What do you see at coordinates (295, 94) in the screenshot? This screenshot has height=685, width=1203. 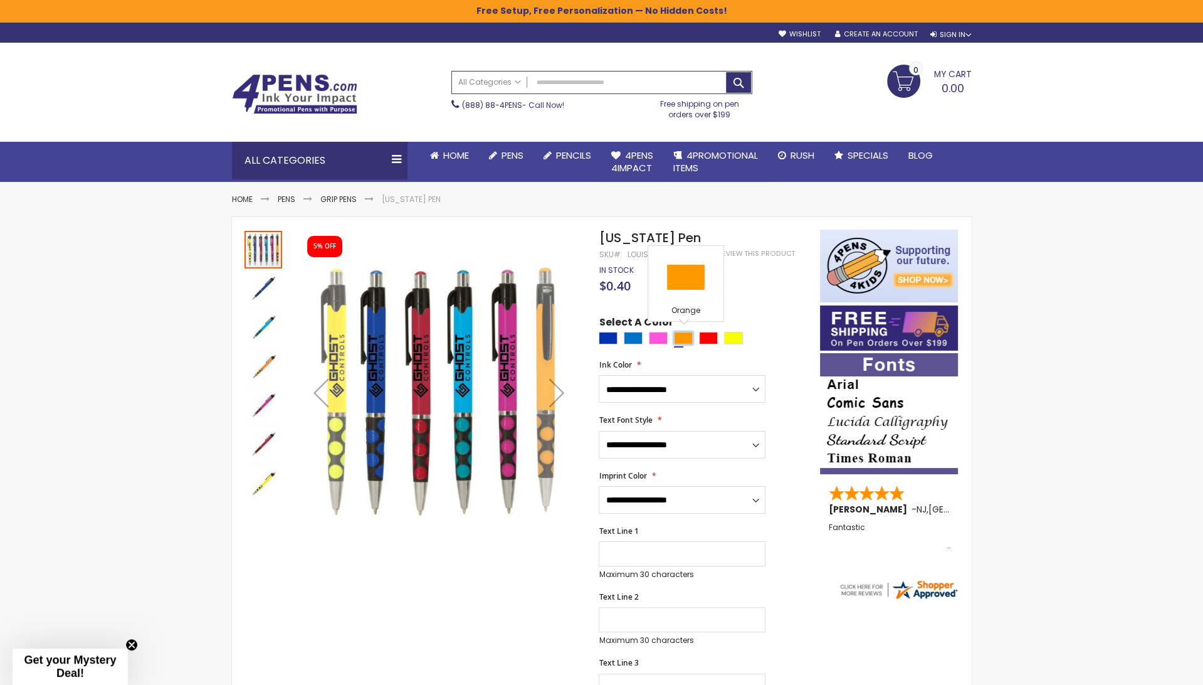 I see `img: 4Pens Custom Pens and Promotional Products` at bounding box center [295, 94].